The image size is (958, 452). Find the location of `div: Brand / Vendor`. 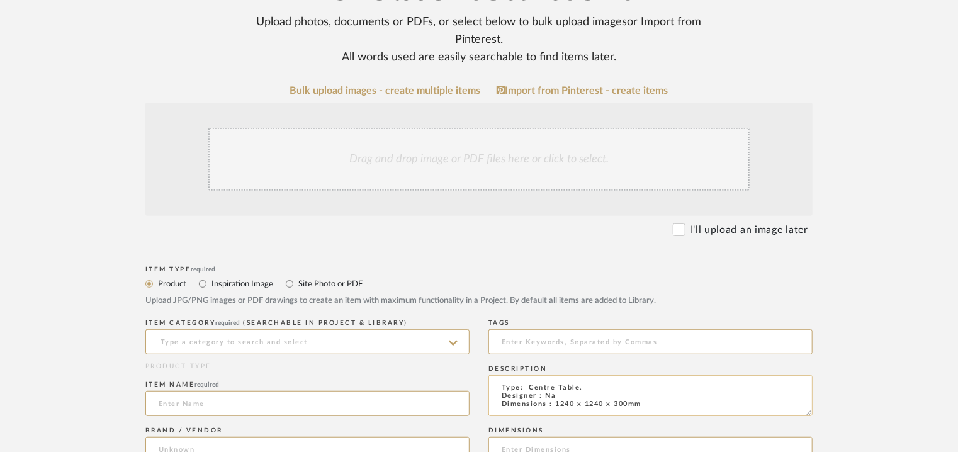

div: Brand / Vendor is located at coordinates (307, 431).